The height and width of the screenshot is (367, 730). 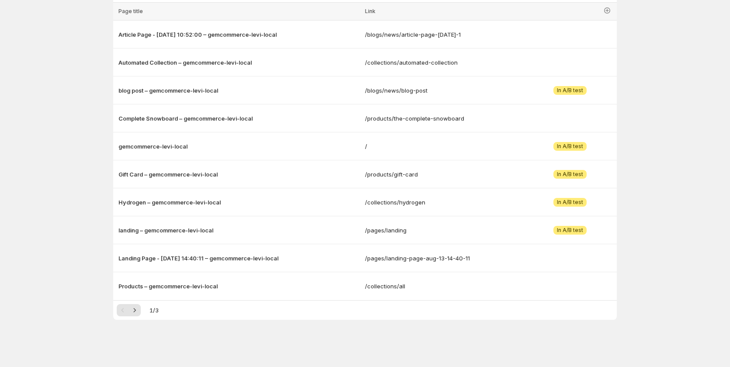 I want to click on a: /pages/landing, so click(x=444, y=230).